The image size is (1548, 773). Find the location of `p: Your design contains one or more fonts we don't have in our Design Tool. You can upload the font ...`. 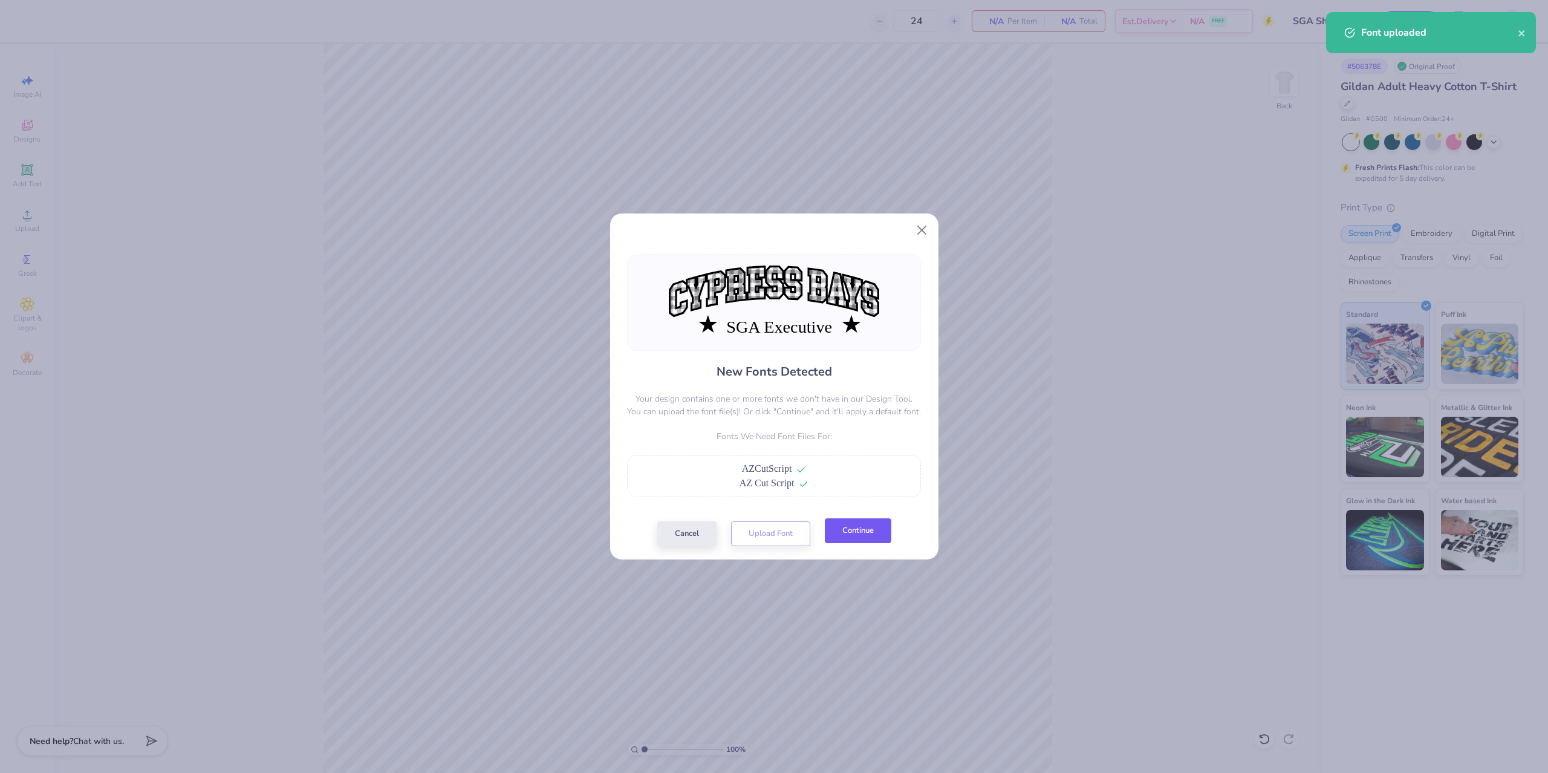

p: Your design contains one or more fonts we don't have in our Design Tool. You can upload the font ... is located at coordinates (774, 405).